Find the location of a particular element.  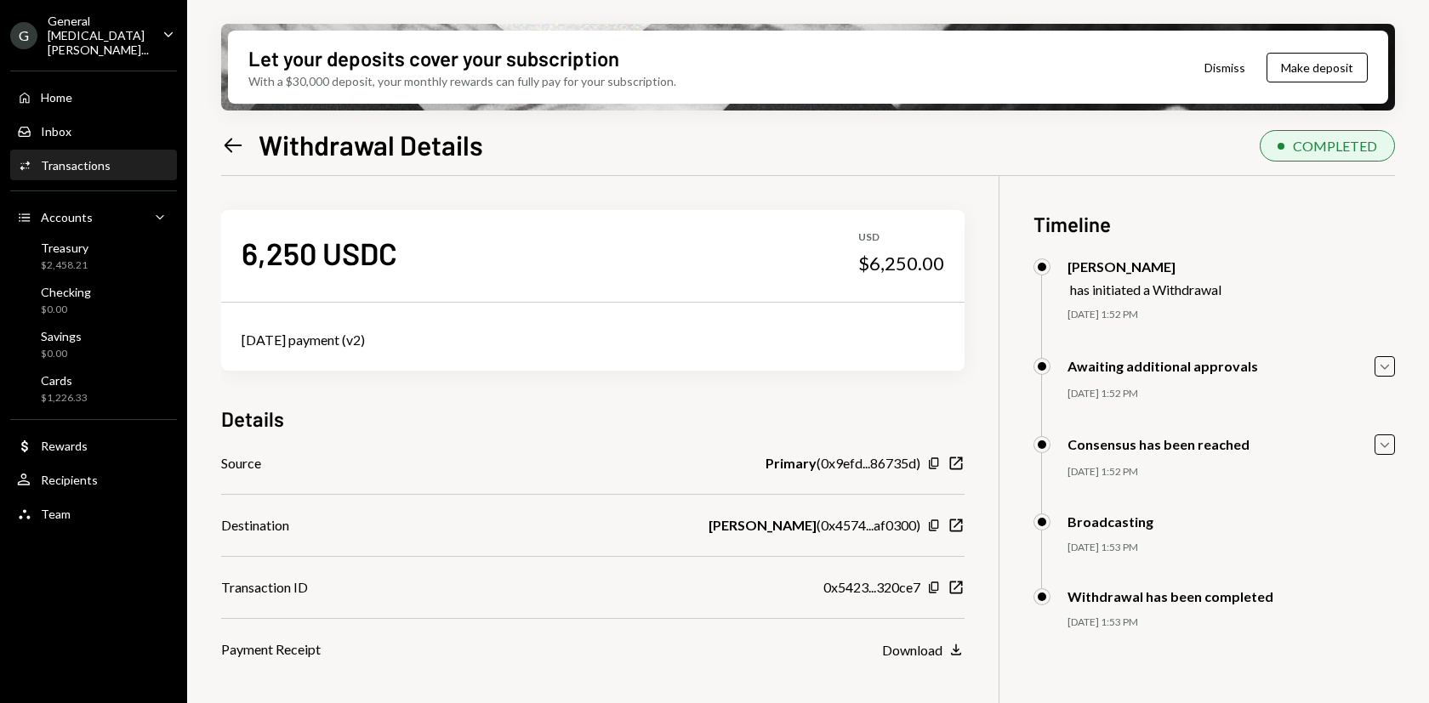

a: Savings$0.00 is located at coordinates (94, 344).